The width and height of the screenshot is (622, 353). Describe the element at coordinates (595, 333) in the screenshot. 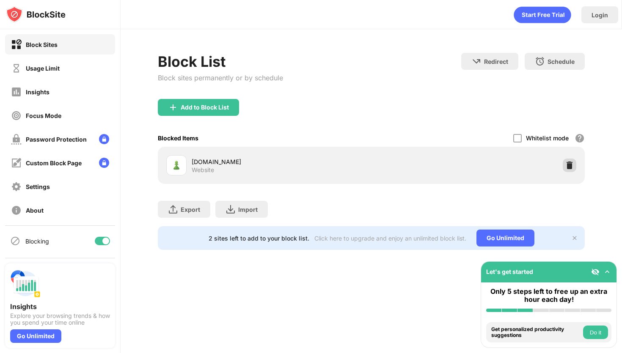

I see `button: Do it` at that location.